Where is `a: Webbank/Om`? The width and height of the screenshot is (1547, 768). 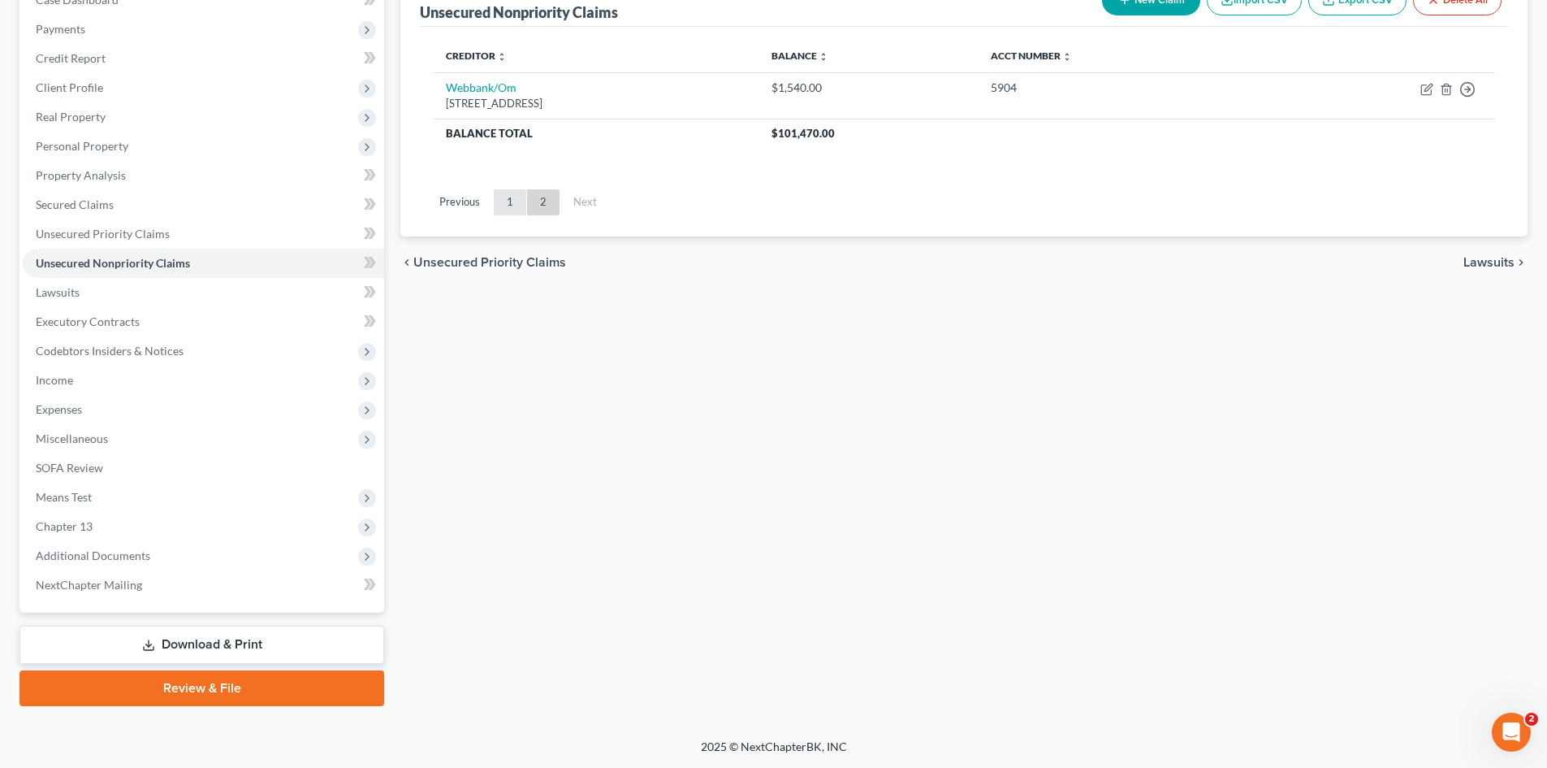
a: Webbank/Om is located at coordinates (481, 87).